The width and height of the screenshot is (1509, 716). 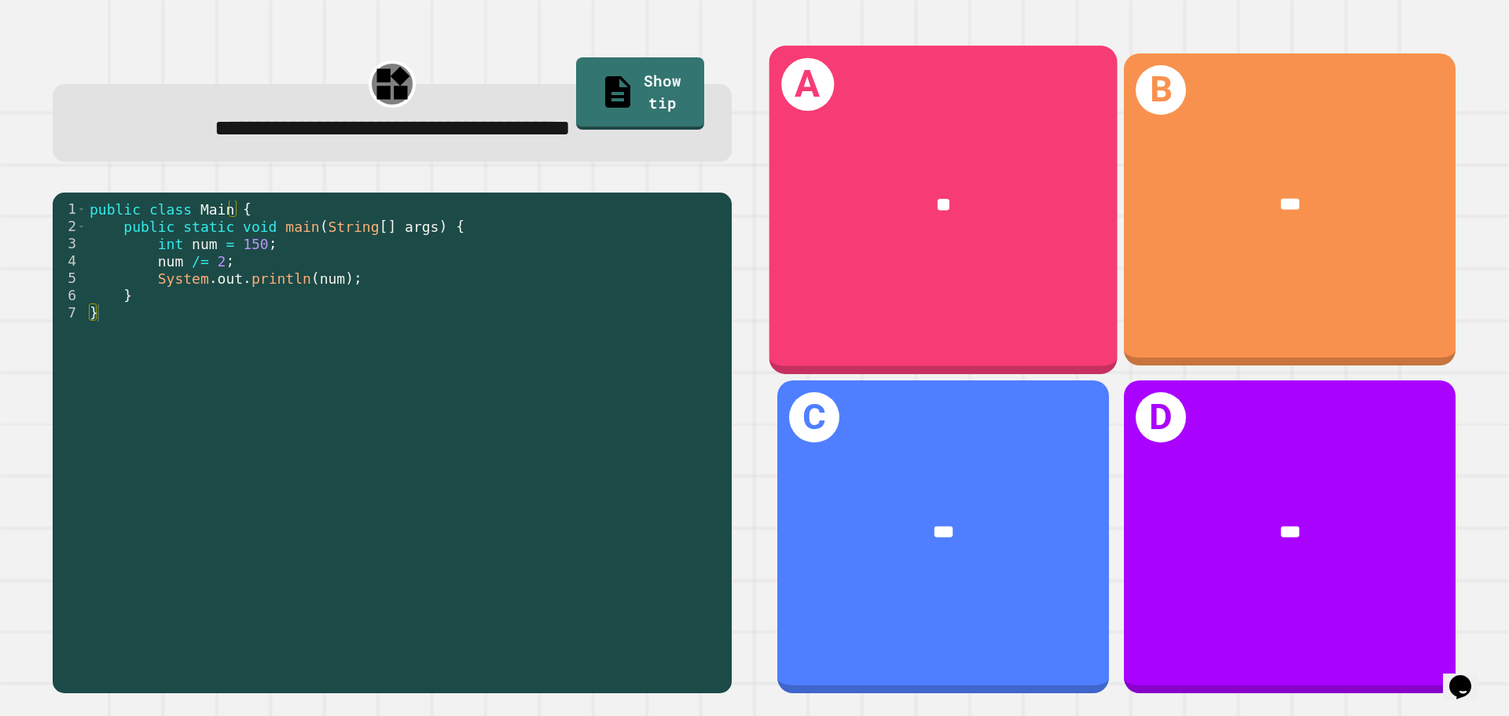 What do you see at coordinates (69, 261) in the screenshot?
I see `div: 4` at bounding box center [69, 261].